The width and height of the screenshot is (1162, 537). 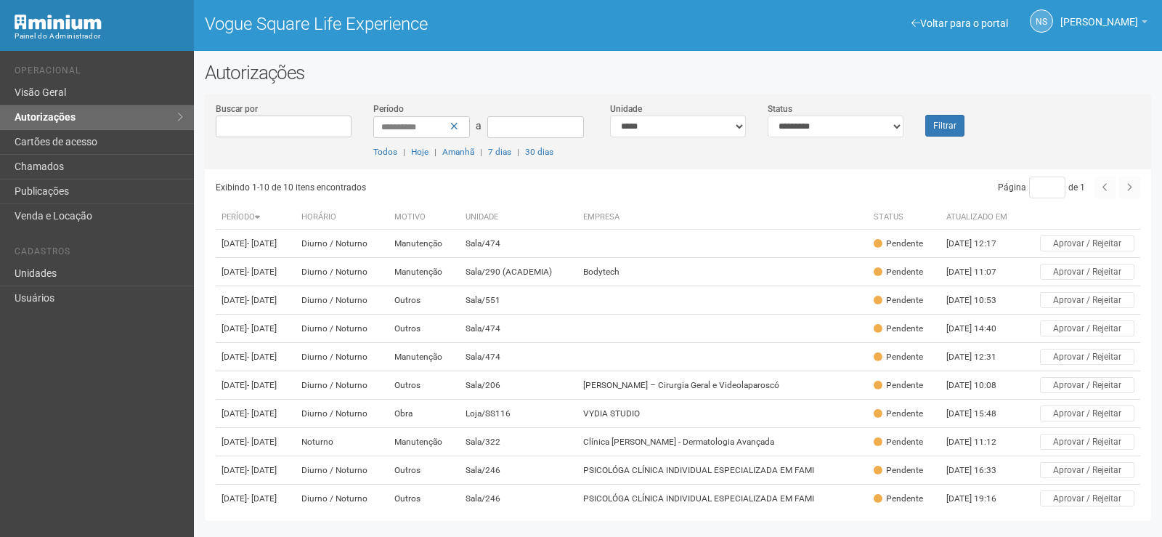 I want to click on a: 7 dias, so click(x=499, y=152).